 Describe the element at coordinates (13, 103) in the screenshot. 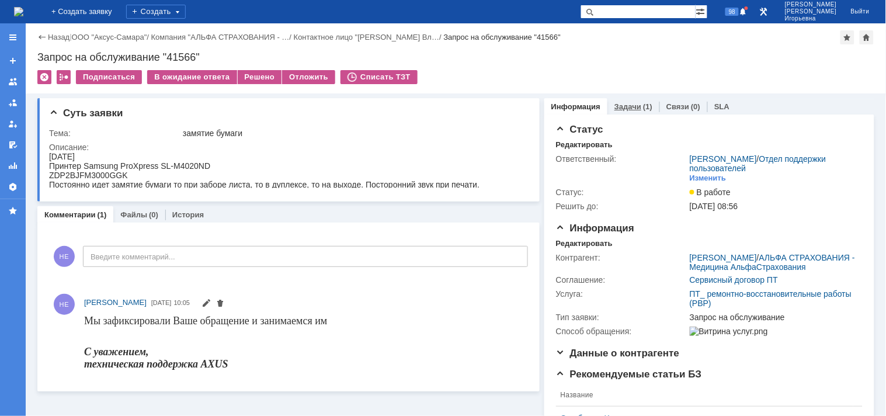

I see `a: Заявки в моей ответственности` at that location.